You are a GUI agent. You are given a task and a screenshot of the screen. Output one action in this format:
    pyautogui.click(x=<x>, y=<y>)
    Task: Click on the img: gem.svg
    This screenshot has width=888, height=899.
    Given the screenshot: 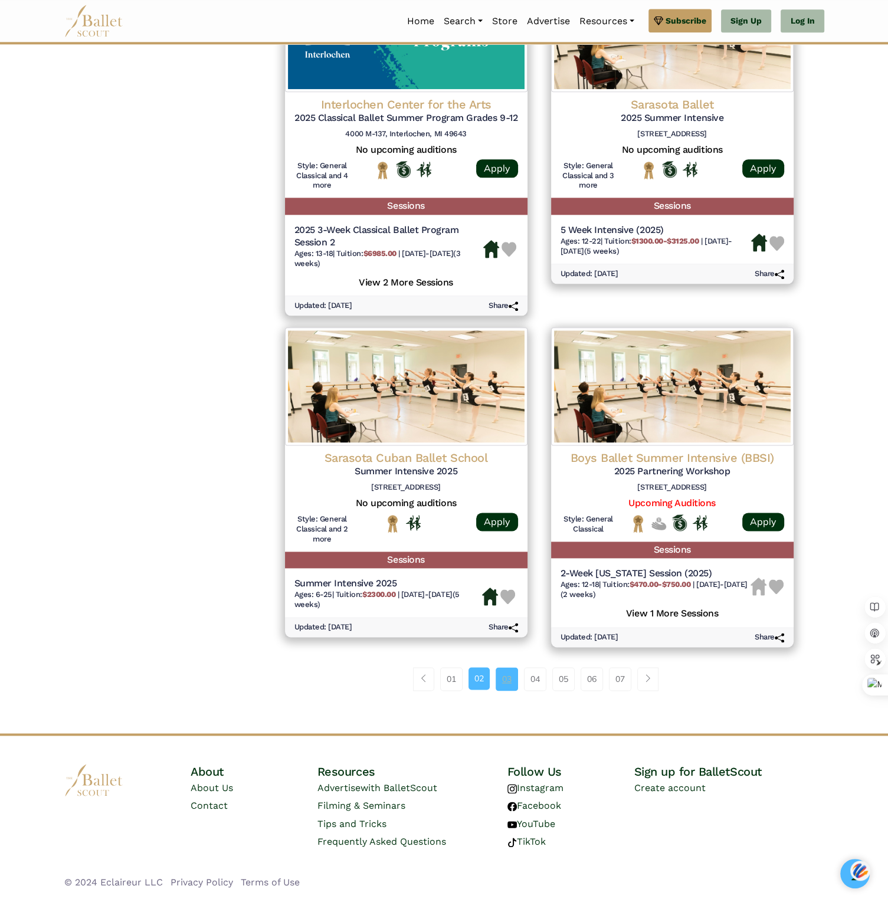 What is the action you would take?
    pyautogui.click(x=658, y=21)
    